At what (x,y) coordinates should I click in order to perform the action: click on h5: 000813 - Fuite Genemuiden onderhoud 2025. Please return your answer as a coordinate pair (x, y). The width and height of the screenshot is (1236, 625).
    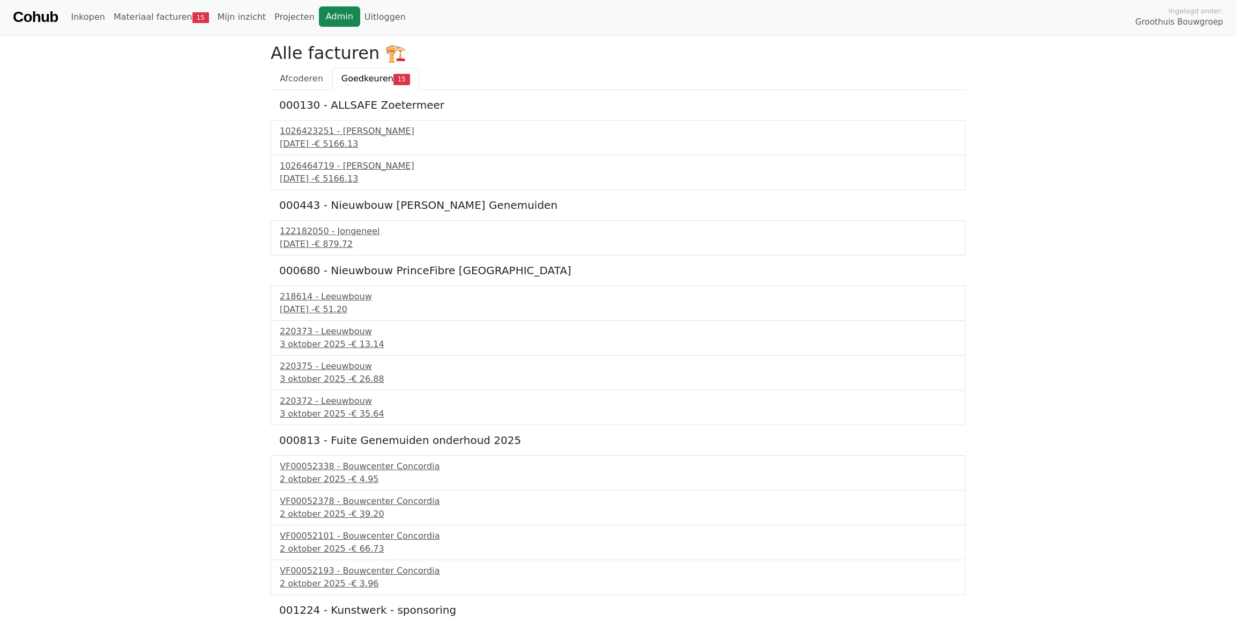
    Looking at the image, I should click on (618, 440).